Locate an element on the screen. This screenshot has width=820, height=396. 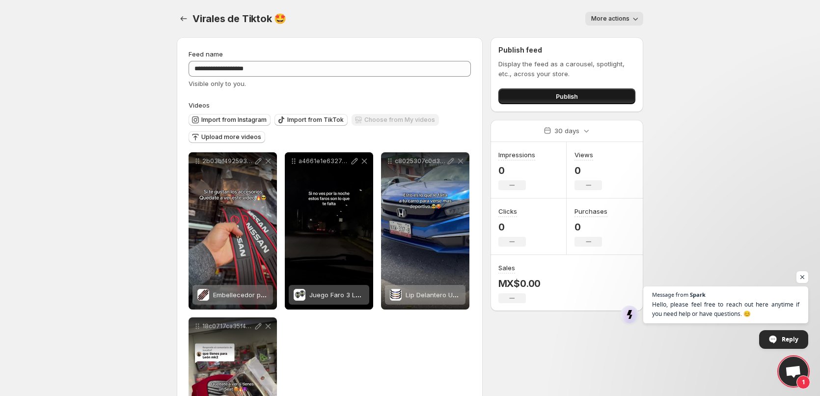
button: Settings is located at coordinates (184, 19).